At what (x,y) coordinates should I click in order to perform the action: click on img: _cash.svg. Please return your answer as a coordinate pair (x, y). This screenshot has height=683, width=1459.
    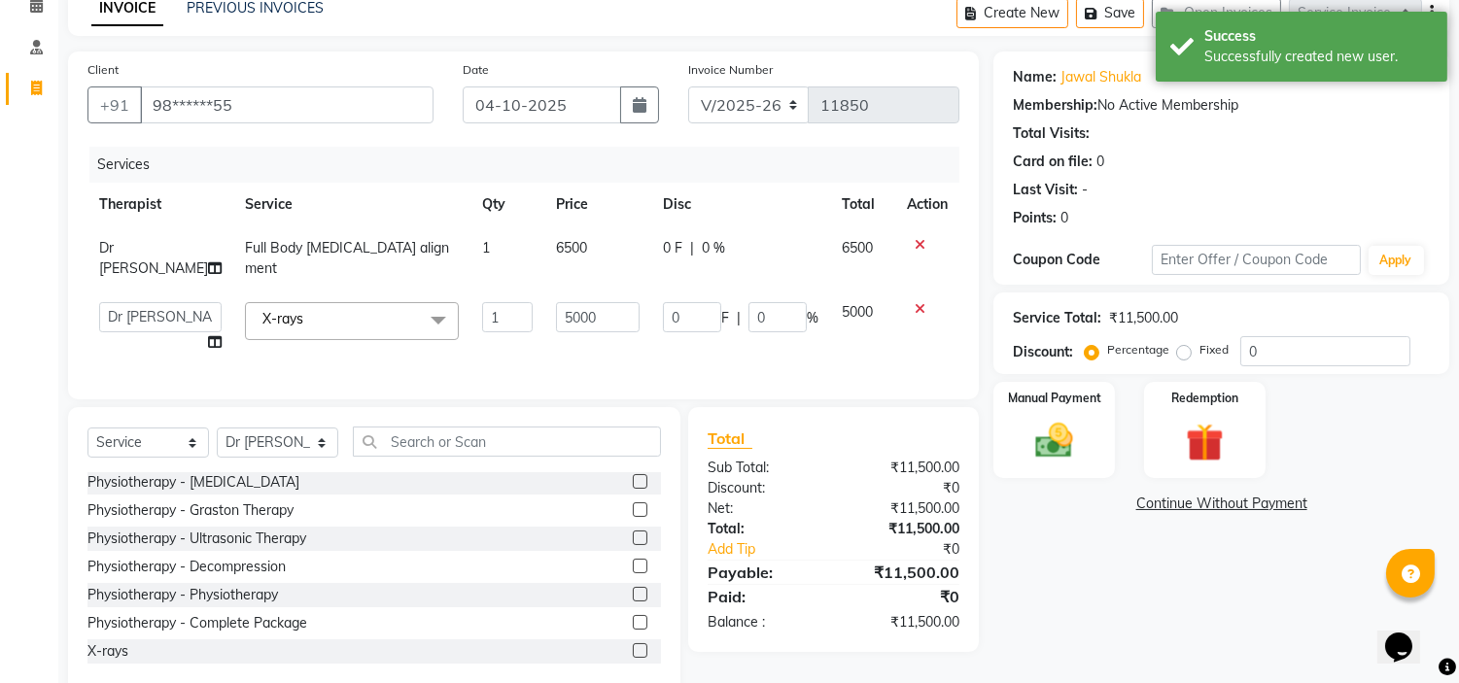
    Looking at the image, I should click on (1054, 440).